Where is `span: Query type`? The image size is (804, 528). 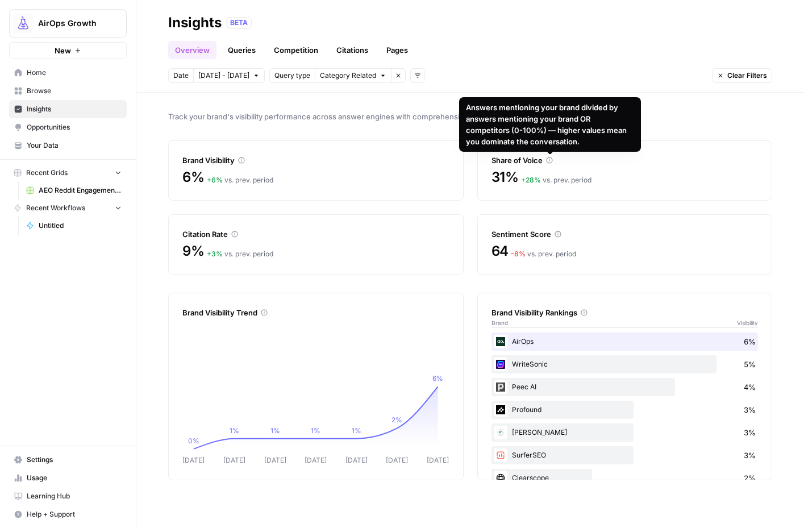 span: Query type is located at coordinates (292, 76).